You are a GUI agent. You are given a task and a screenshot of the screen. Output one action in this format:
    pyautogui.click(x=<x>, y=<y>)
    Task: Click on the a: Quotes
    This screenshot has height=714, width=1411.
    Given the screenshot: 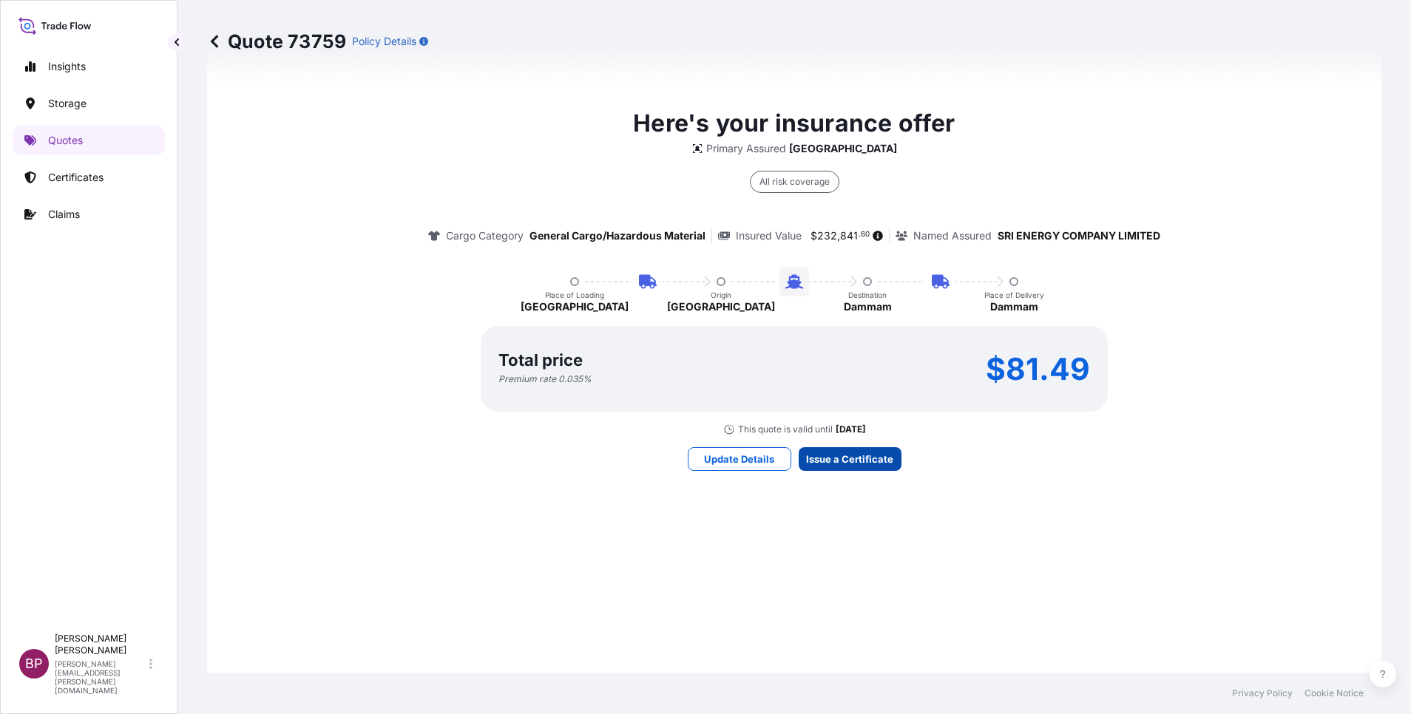 What is the action you would take?
    pyautogui.click(x=89, y=141)
    